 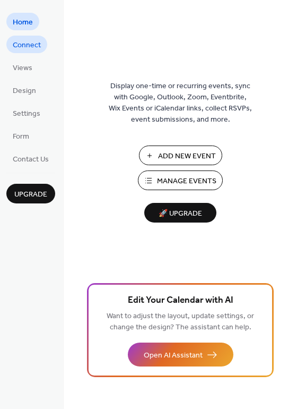 I want to click on span: Settings, so click(x=27, y=114).